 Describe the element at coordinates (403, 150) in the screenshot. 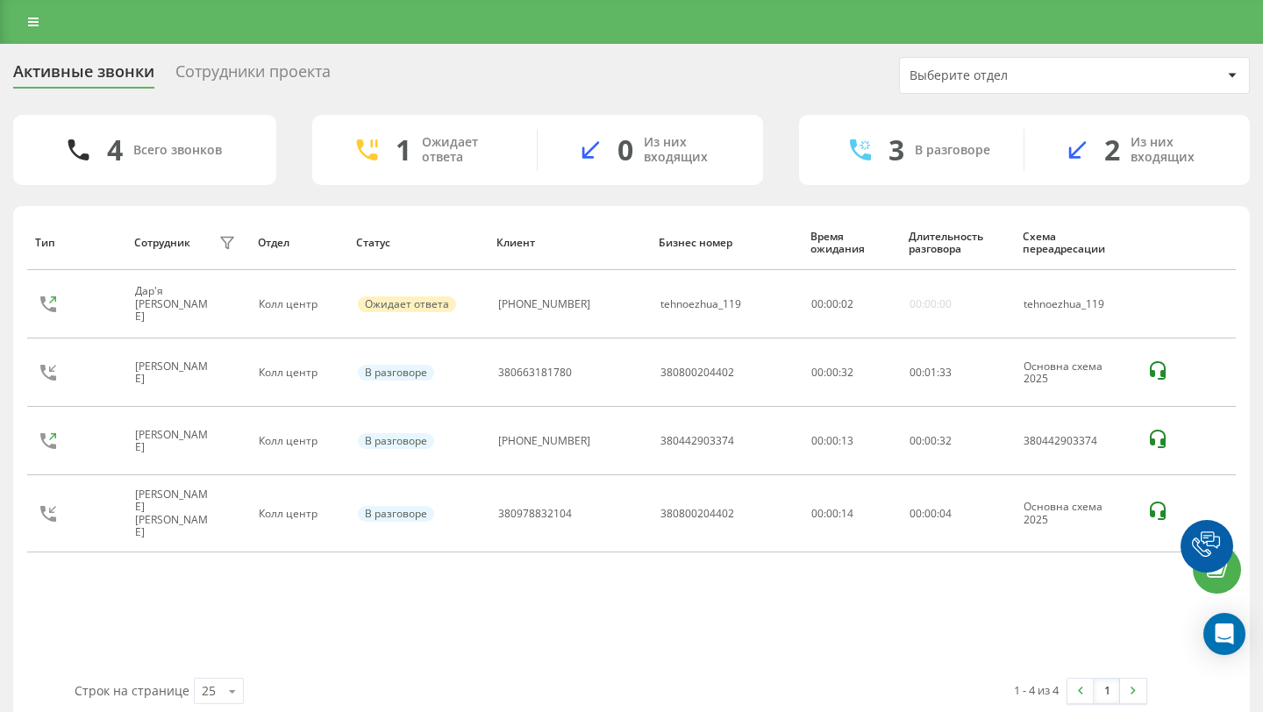

I see `div: 1` at that location.